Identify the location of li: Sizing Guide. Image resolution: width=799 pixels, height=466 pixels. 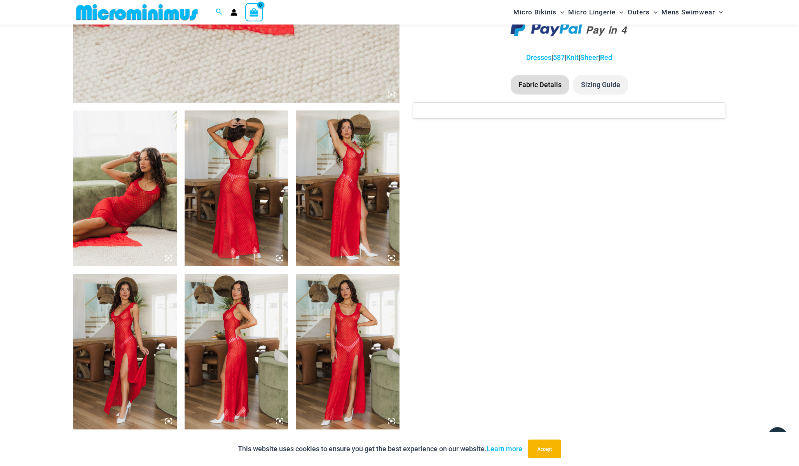
(600, 85).